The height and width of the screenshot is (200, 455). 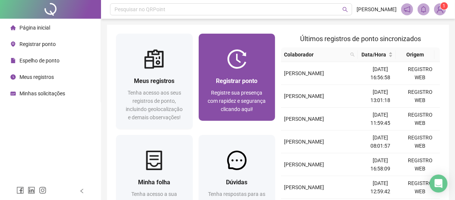 I want to click on span: Dúvidas, so click(x=236, y=182).